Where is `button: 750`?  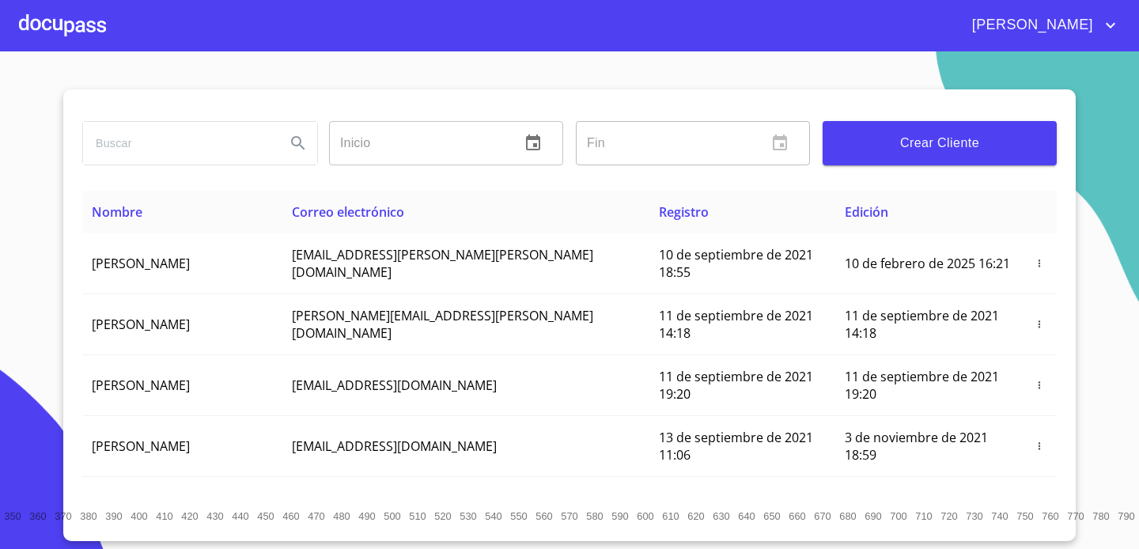 button: 750 is located at coordinates (1025, 516).